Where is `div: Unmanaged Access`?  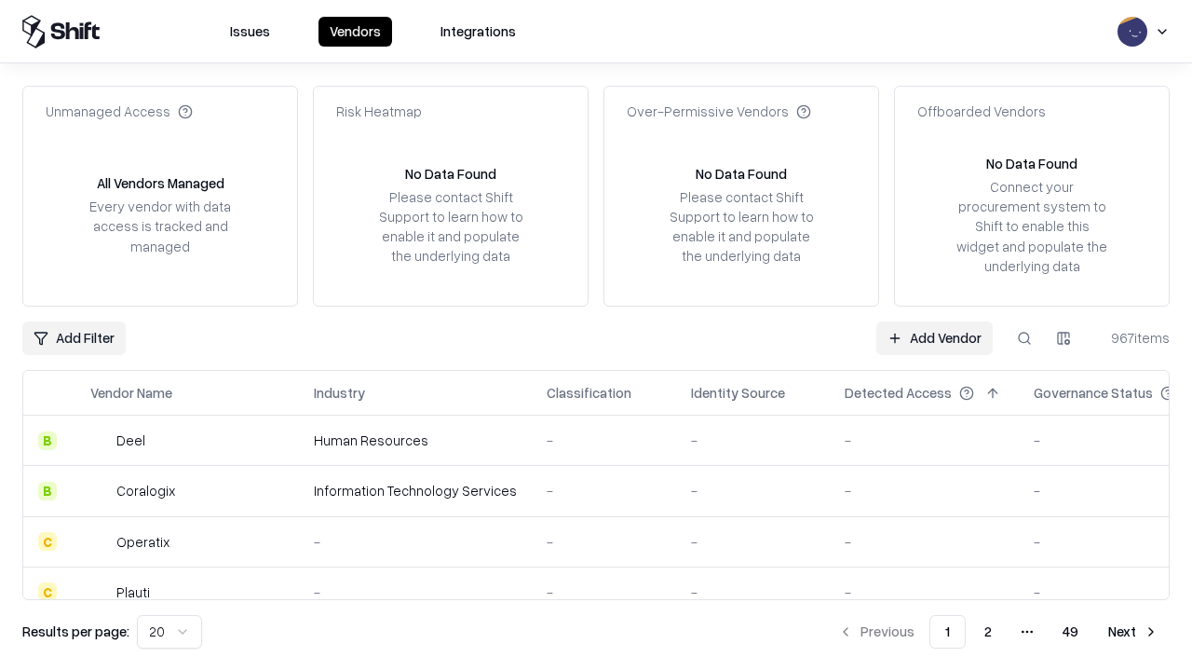
div: Unmanaged Access is located at coordinates (119, 111).